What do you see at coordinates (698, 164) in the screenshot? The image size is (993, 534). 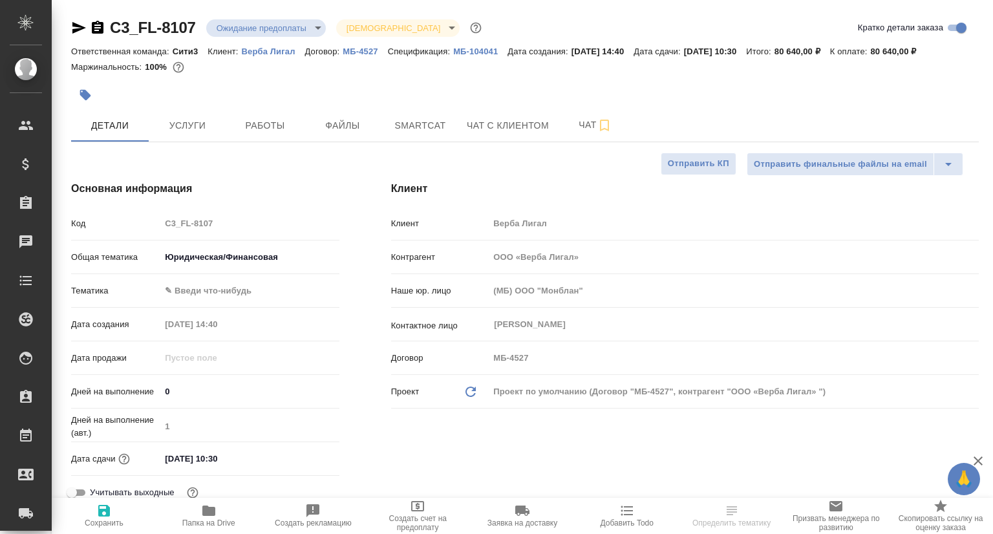 I see `button: Отправить КП` at bounding box center [698, 164].